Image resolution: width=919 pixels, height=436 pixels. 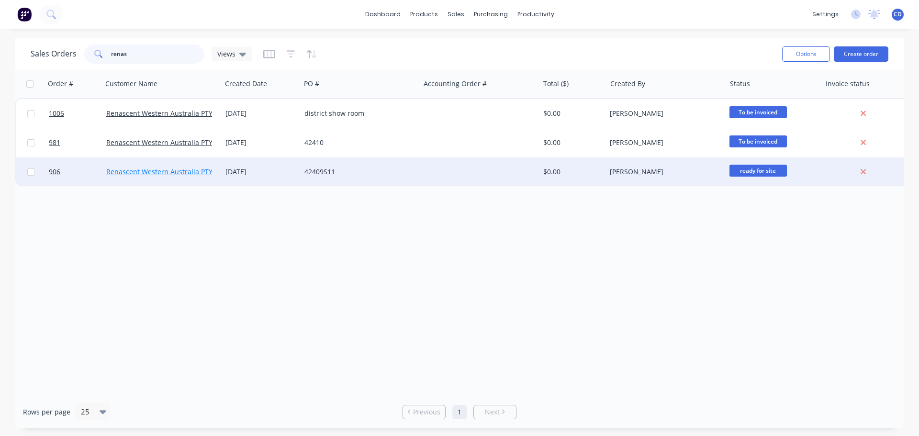 I want to click on div: settings, so click(x=825, y=14).